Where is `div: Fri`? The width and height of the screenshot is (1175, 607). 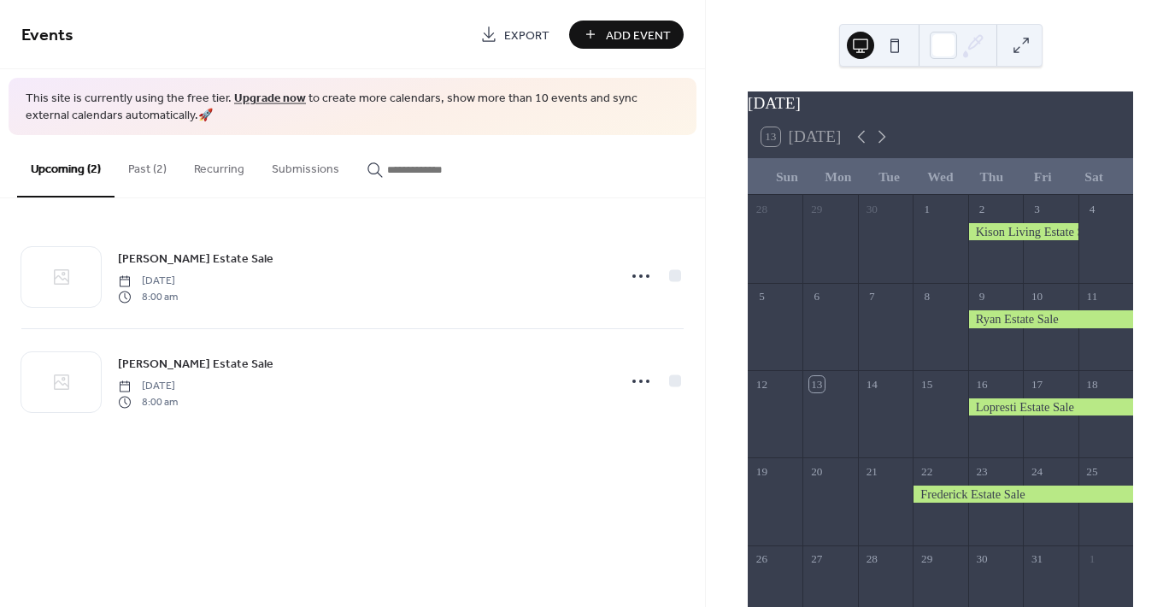
div: Fri is located at coordinates (1043, 176).